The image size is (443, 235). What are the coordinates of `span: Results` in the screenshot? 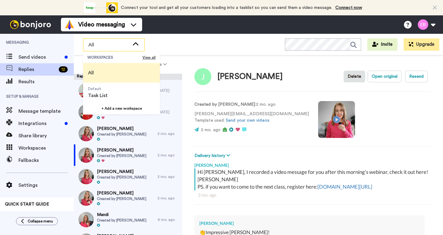 It's located at (46, 82).